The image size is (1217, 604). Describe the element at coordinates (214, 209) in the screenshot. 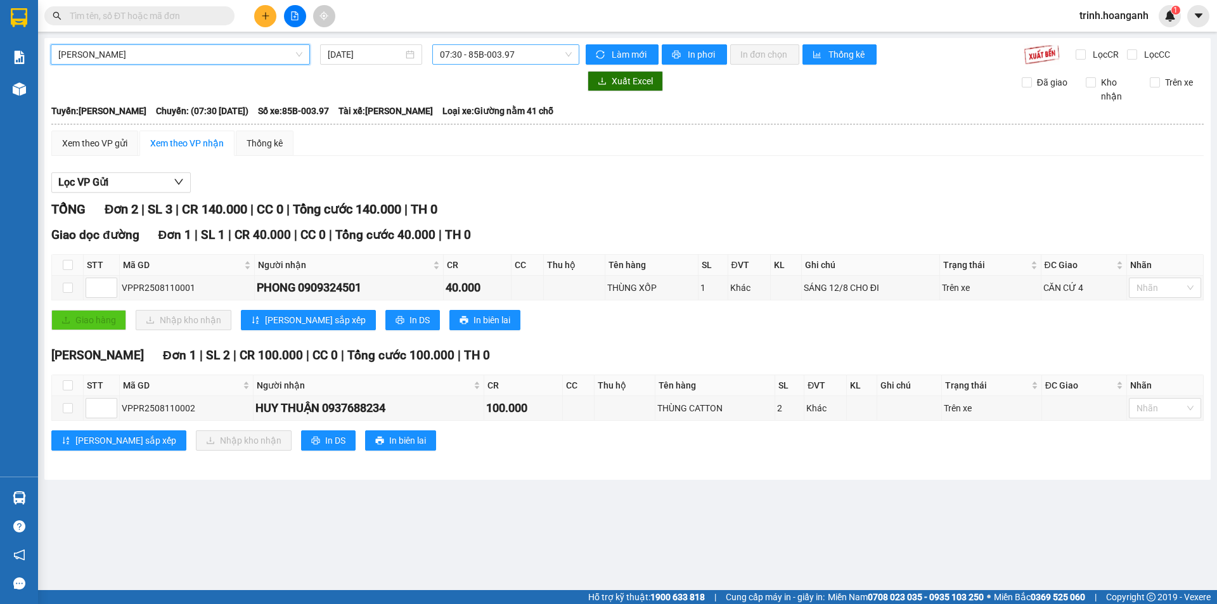

I see `span: CR 140.000` at that location.